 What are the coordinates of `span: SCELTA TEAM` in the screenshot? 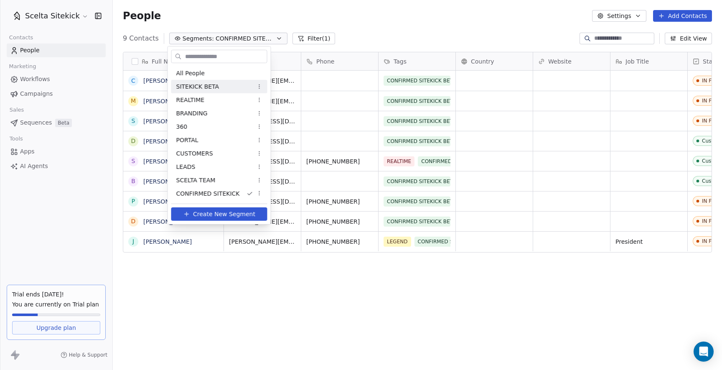 It's located at (196, 180).